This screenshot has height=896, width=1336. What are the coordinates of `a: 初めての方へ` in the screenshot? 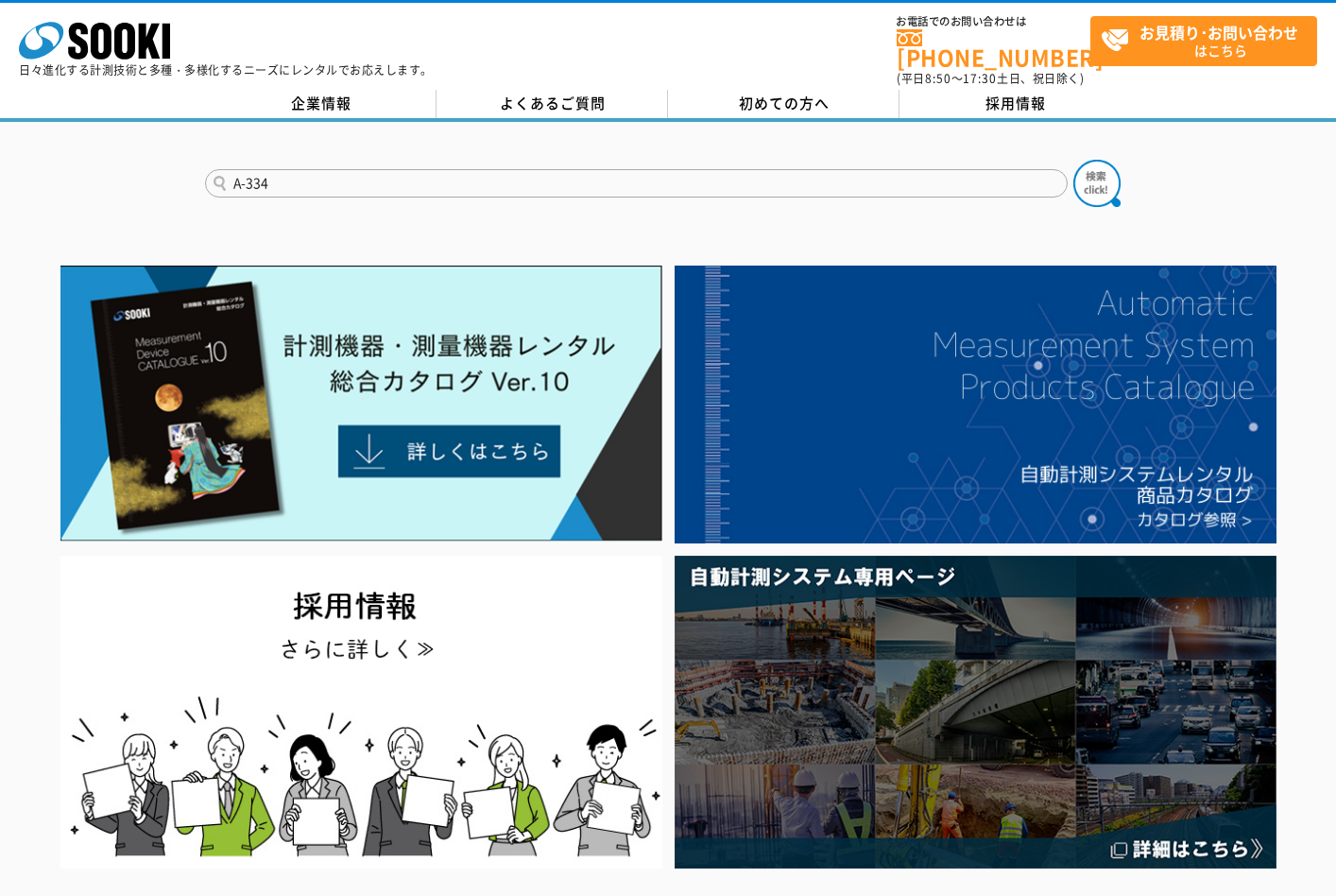 It's located at (784, 104).